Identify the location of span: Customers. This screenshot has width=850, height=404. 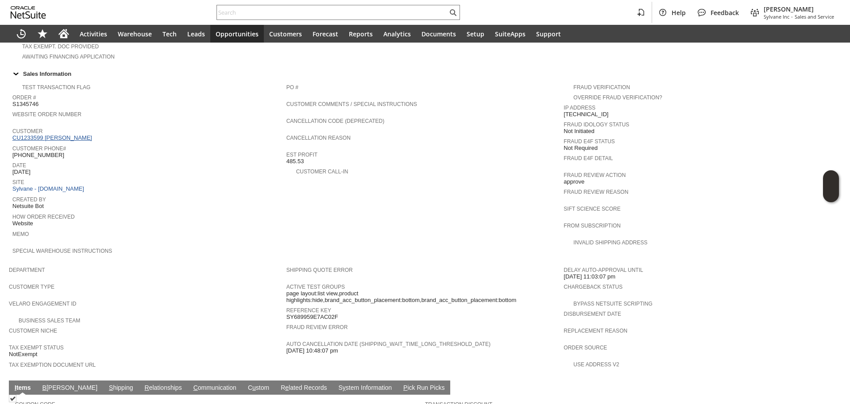
(286, 34).